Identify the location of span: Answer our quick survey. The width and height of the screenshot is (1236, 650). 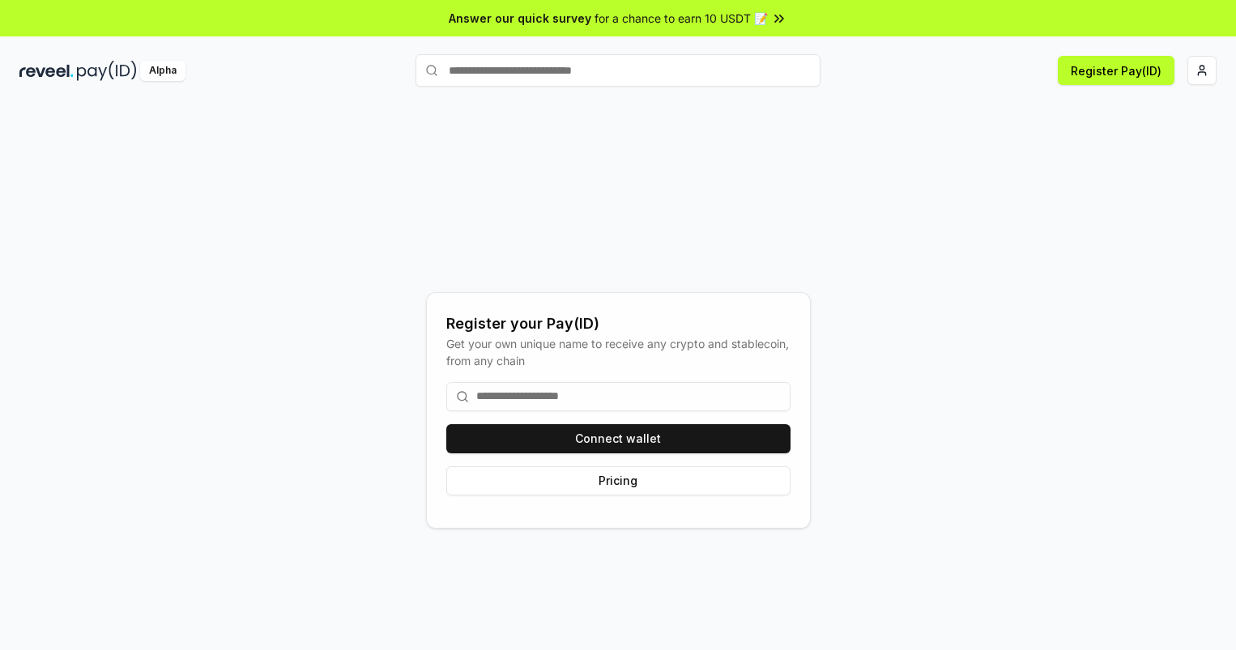
(520, 18).